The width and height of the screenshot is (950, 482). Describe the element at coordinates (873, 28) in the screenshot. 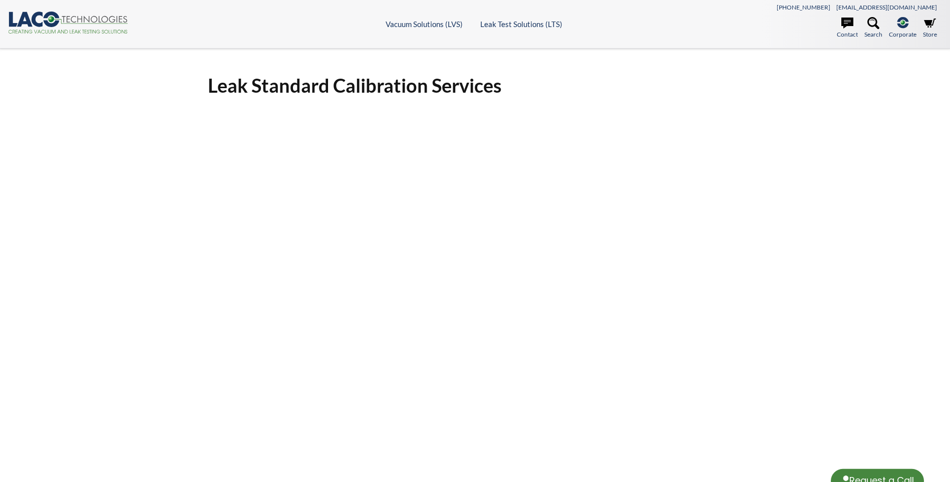

I see `a: Search` at that location.